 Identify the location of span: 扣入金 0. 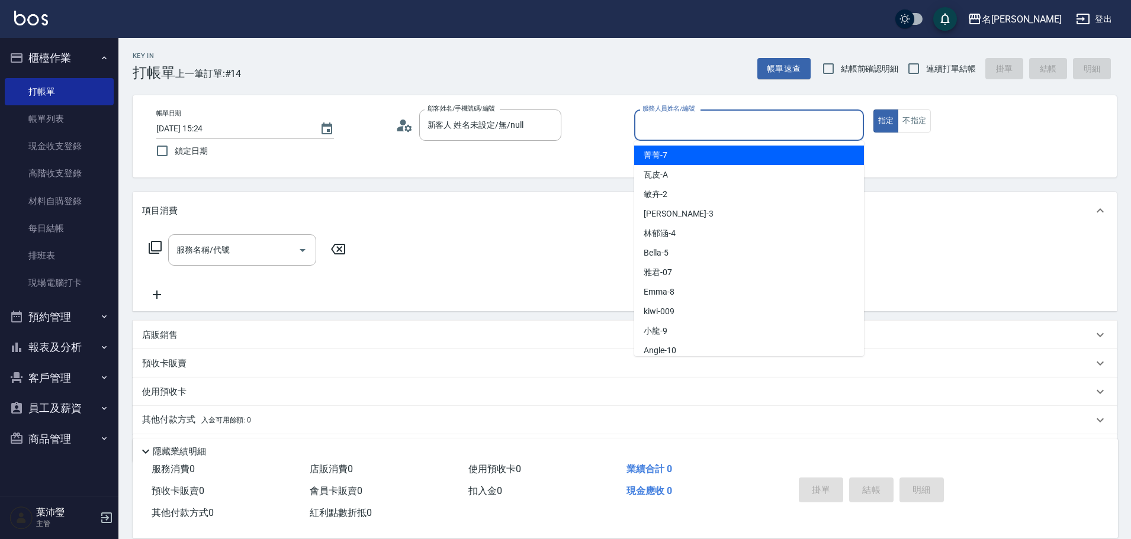
(485, 491).